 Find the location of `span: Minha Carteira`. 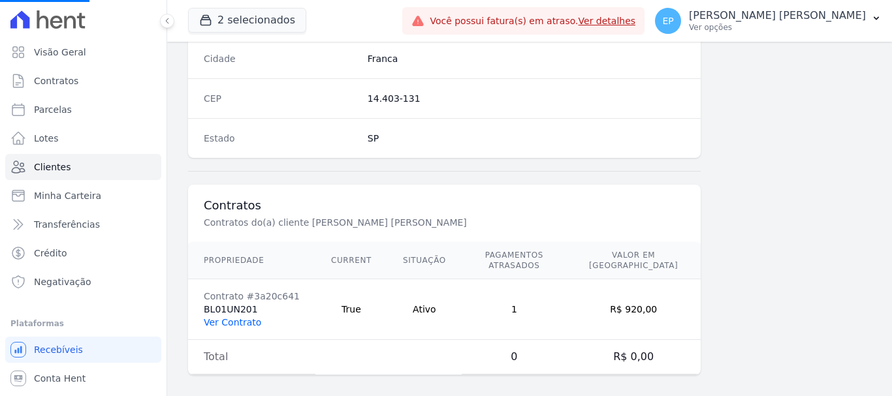

span: Minha Carteira is located at coordinates (67, 196).